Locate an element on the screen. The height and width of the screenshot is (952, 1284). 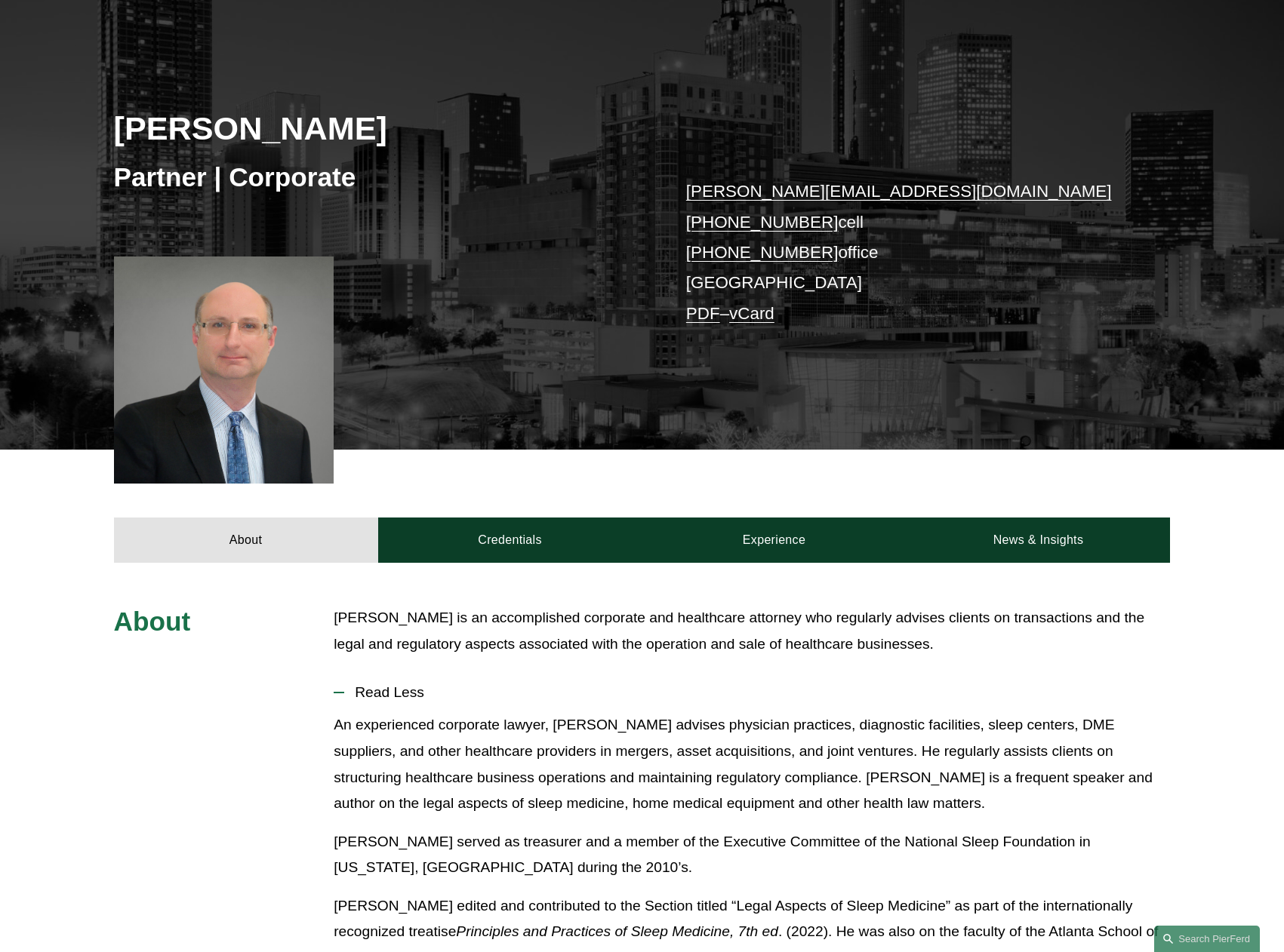
a: Credentials is located at coordinates (511, 540).